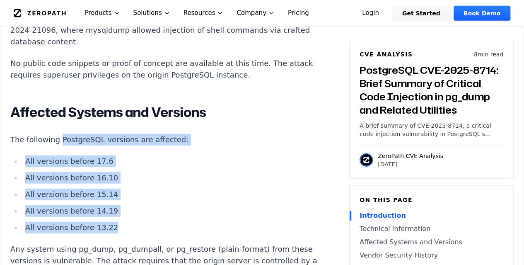 Image resolution: width=524 pixels, height=265 pixels. What do you see at coordinates (170, 178) in the screenshot?
I see `li: All versions before 16.10` at bounding box center [170, 178].